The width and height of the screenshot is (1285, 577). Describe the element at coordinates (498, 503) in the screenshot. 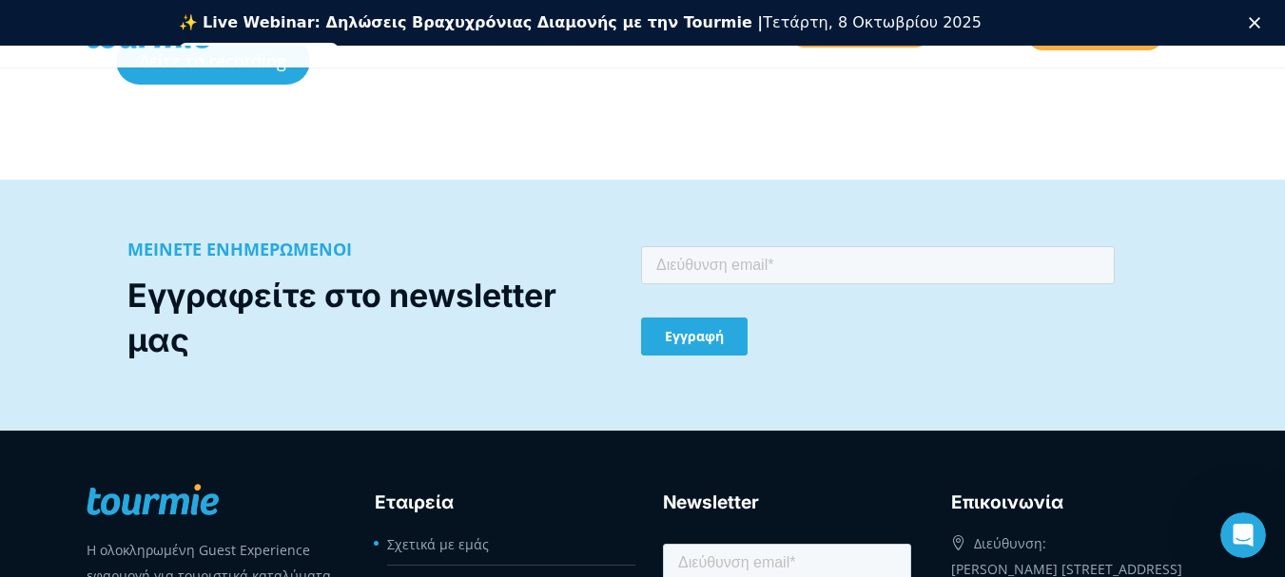

I see `h3: Εταιρεία` at that location.